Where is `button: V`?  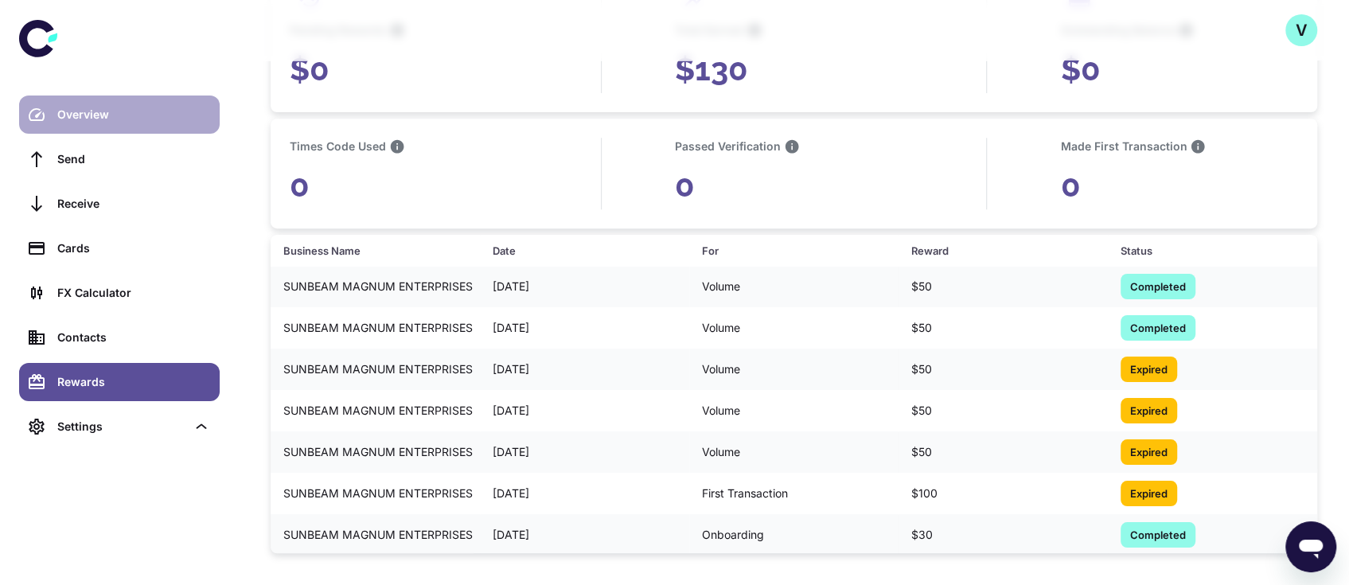 button: V is located at coordinates (1301, 30).